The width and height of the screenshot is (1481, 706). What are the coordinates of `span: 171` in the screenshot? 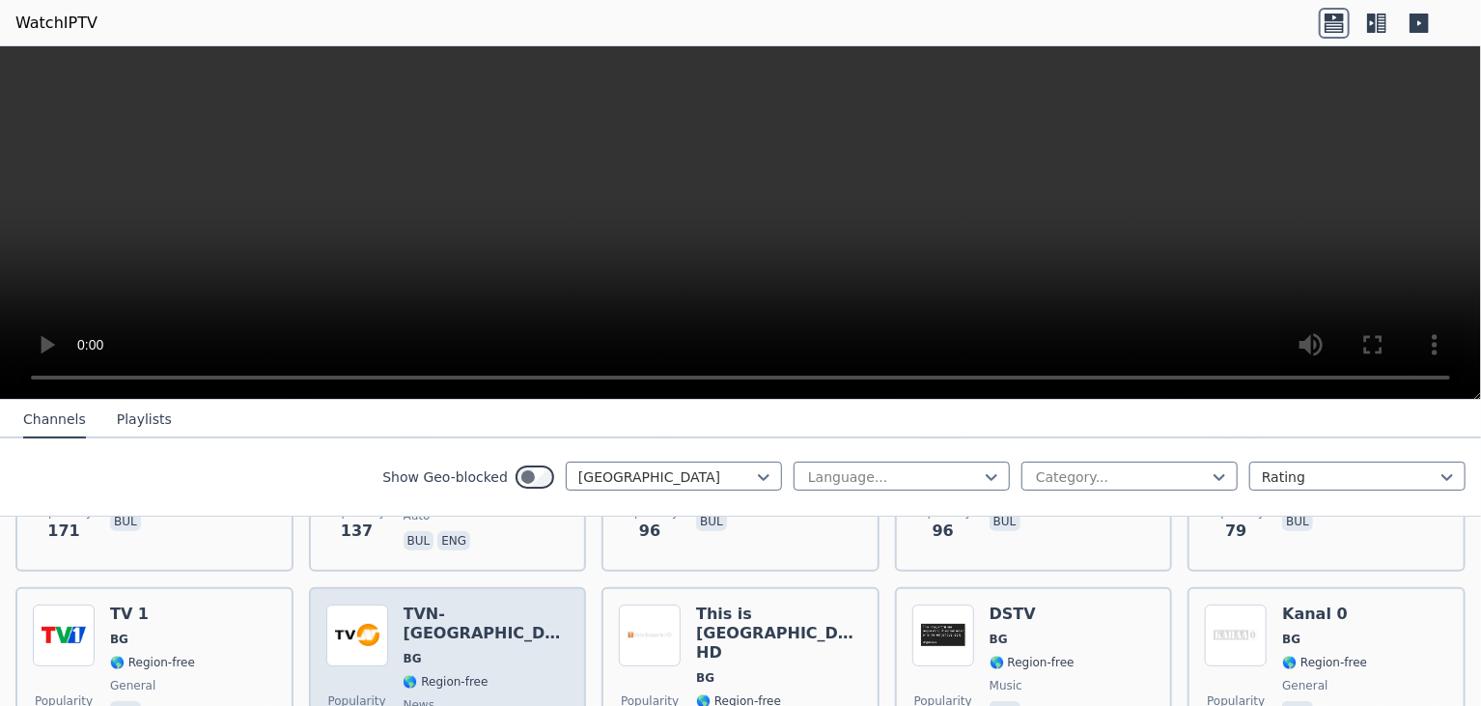 It's located at (63, 531).